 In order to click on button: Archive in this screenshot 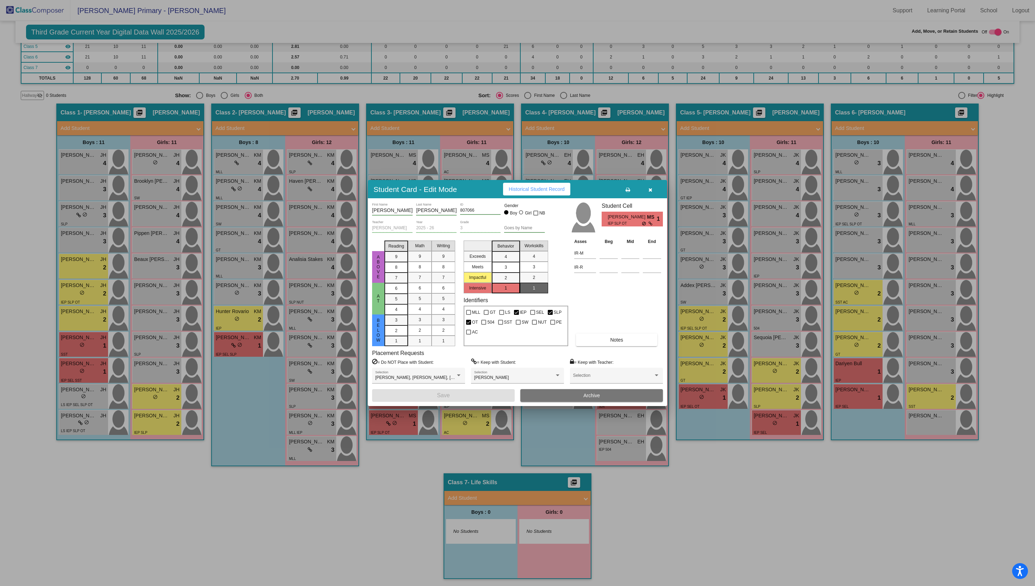, I will do `click(592, 395)`.